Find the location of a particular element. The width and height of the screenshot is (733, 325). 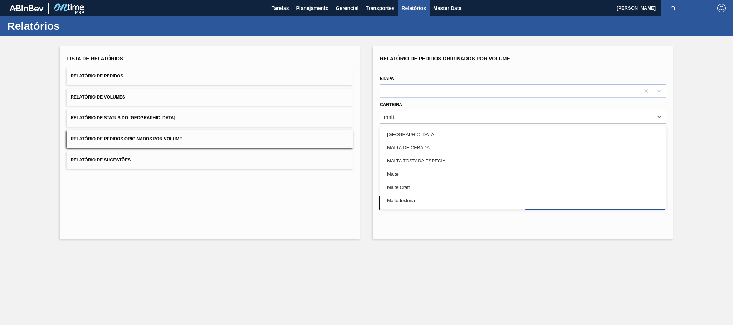

div: MALTA TOSTADA ESPECIAL is located at coordinates (523, 161).